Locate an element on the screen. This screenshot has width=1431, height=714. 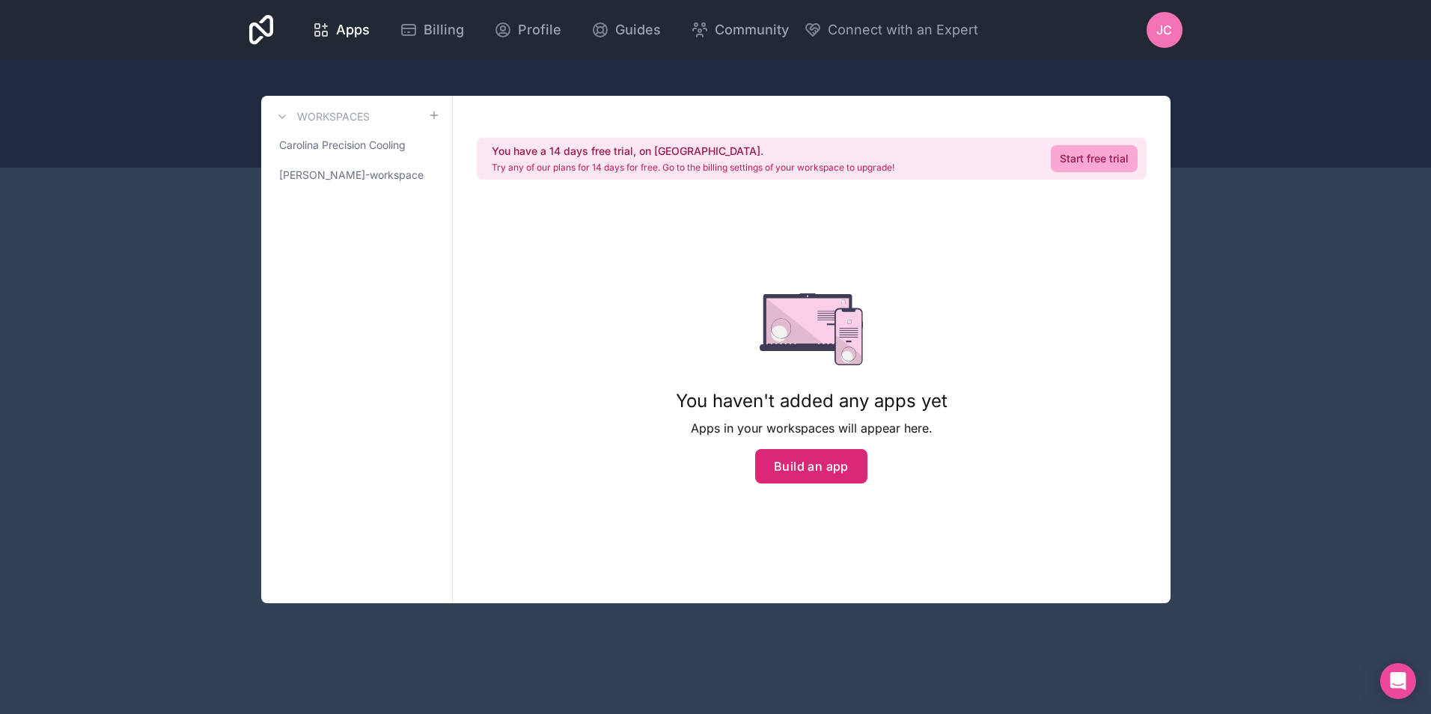
span: JC is located at coordinates (1164, 30).